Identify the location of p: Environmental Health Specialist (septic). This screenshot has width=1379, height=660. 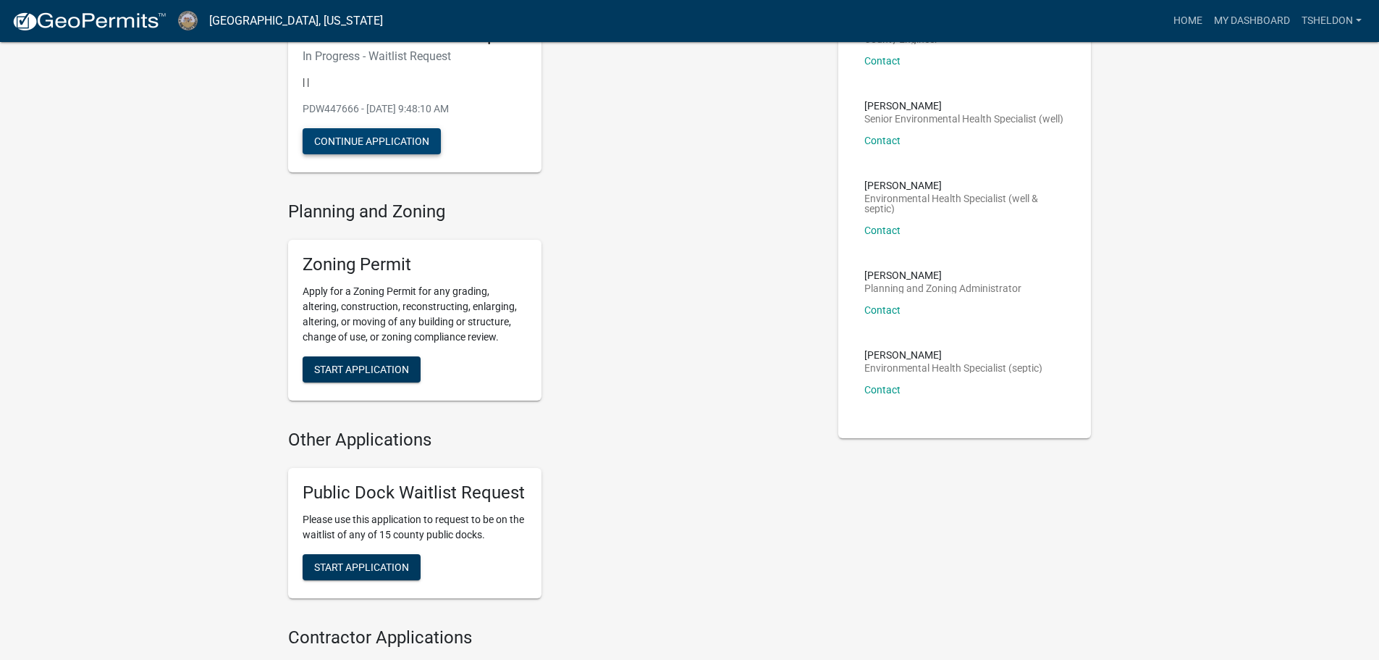
(954, 368).